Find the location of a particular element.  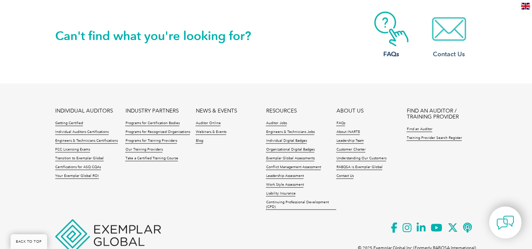

a: Individual Digital Badges is located at coordinates (286, 141).